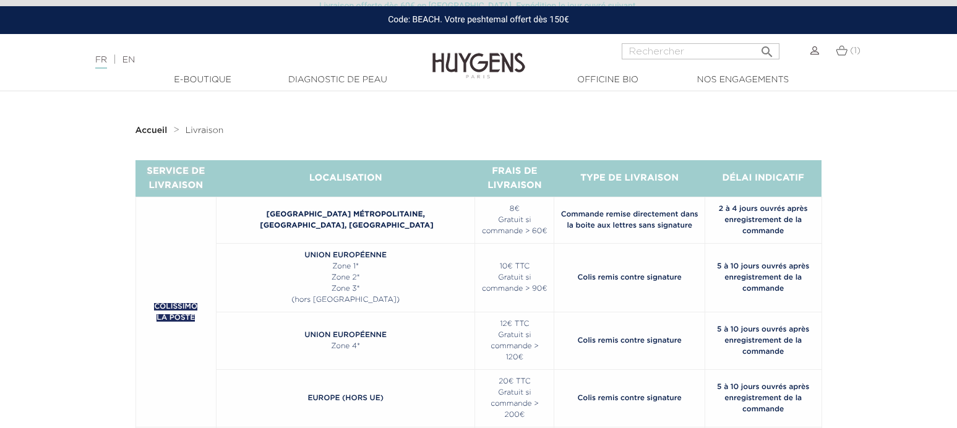 The width and height of the screenshot is (957, 428). What do you see at coordinates (514, 267) in the screenshot?
I see `p: 10€ TTC` at bounding box center [514, 267].